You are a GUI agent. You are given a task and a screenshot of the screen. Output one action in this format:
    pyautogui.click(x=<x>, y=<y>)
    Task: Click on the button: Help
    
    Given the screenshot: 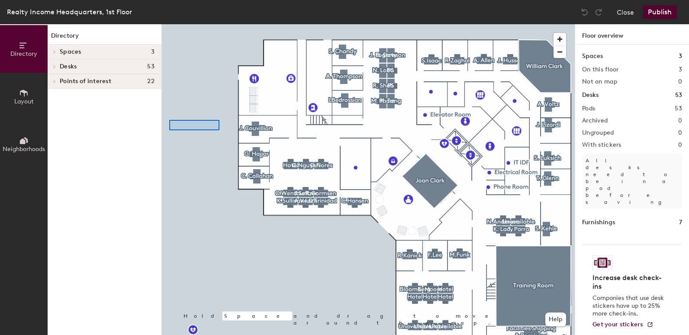 What is the action you would take?
    pyautogui.click(x=556, y=320)
    